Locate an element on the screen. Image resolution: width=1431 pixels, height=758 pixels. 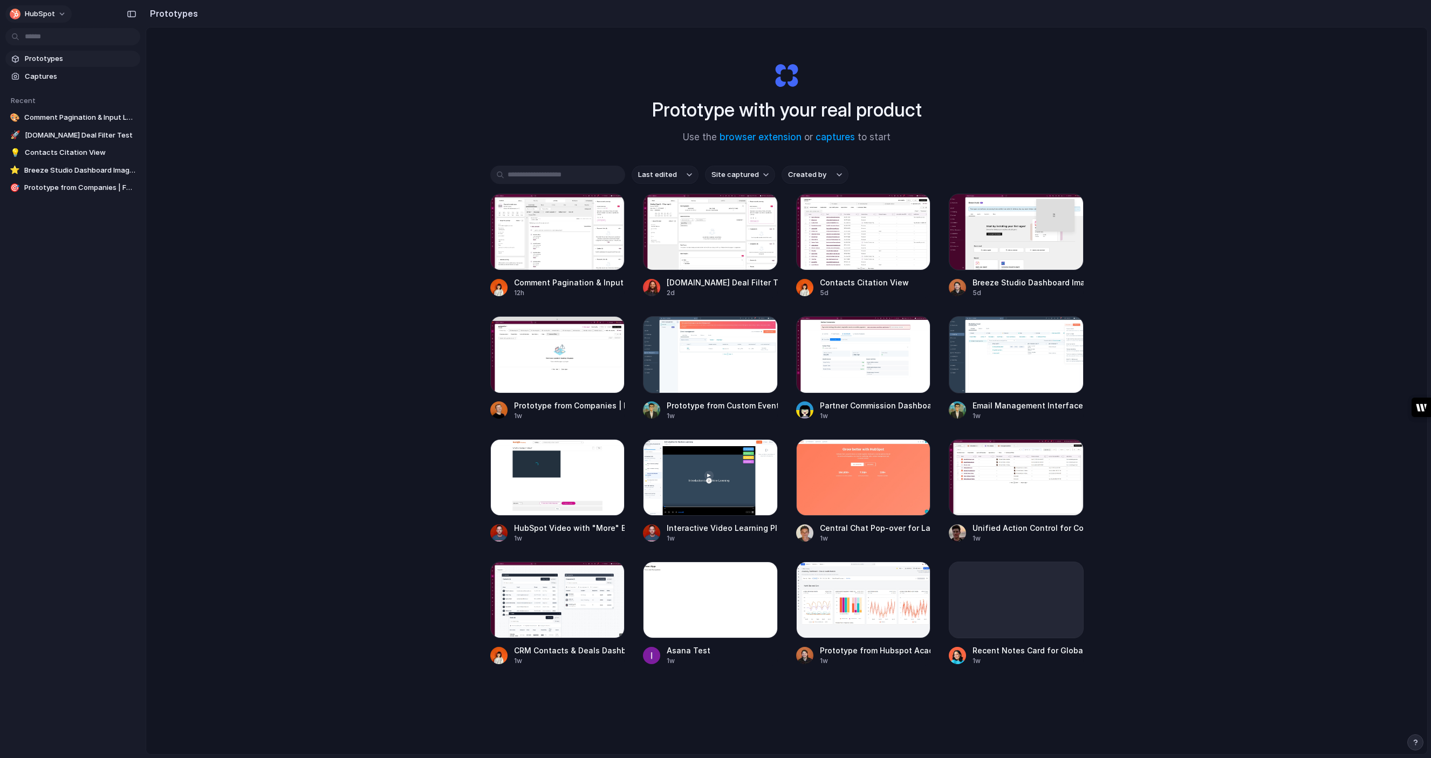
a: browser extension is located at coordinates (760, 137).